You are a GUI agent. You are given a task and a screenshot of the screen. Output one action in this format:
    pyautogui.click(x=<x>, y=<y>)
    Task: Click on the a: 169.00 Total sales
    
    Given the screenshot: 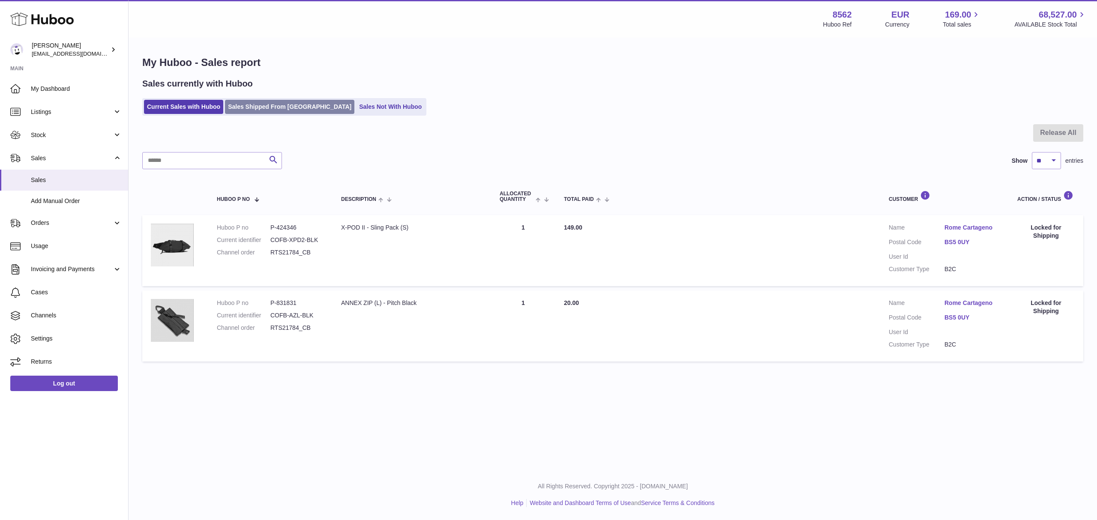 What is the action you would take?
    pyautogui.click(x=962, y=19)
    